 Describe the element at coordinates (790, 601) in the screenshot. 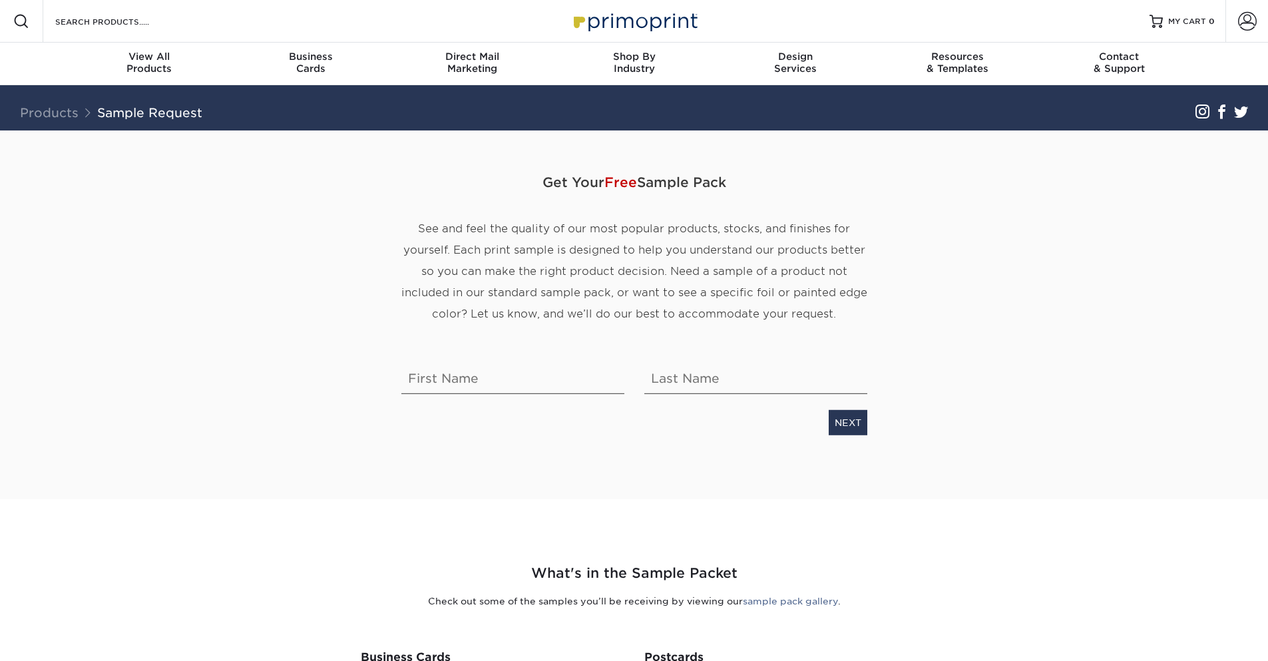

I see `a: sample pack gallery` at that location.